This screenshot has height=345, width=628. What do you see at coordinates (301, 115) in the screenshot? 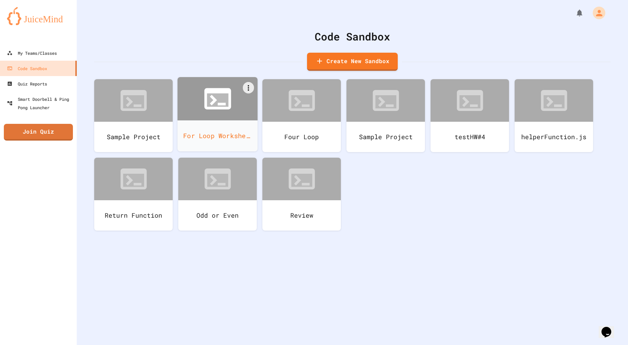
I see `a: Four Loop` at bounding box center [301, 115].